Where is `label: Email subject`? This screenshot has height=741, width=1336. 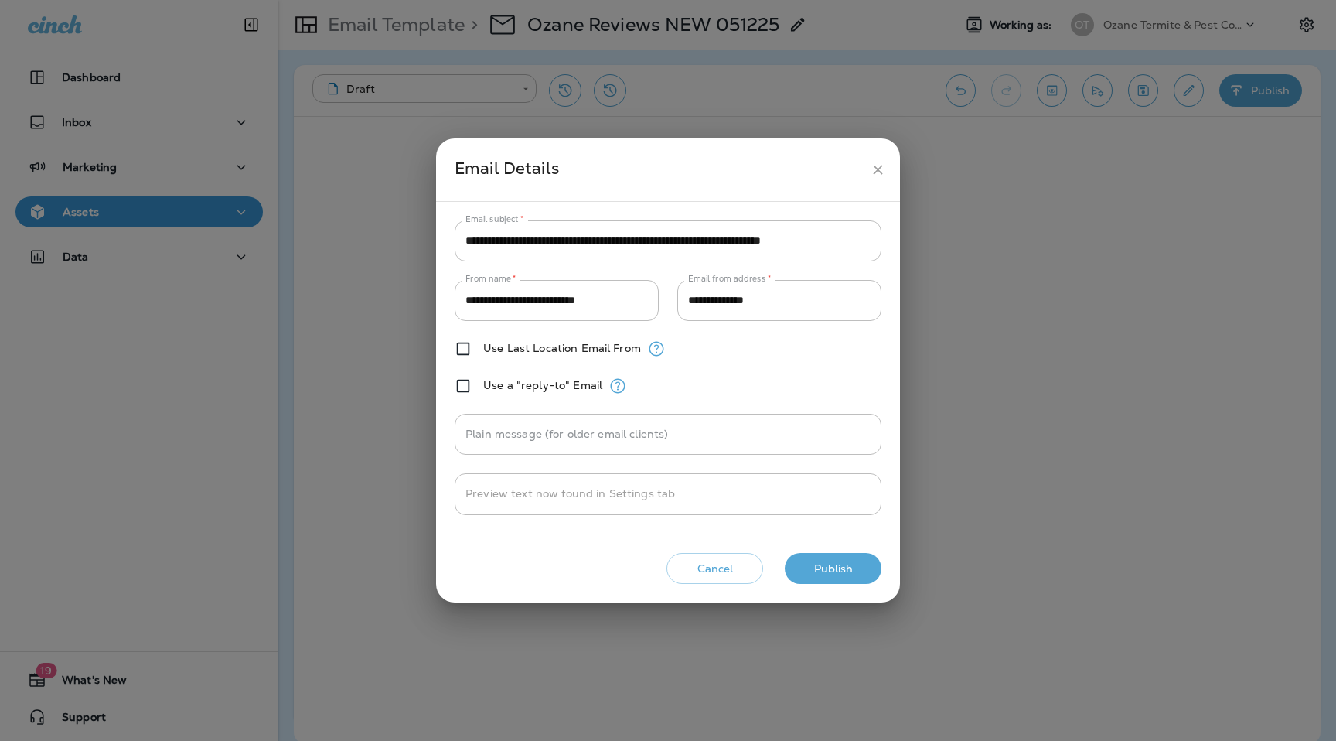 label: Email subject is located at coordinates (495, 219).